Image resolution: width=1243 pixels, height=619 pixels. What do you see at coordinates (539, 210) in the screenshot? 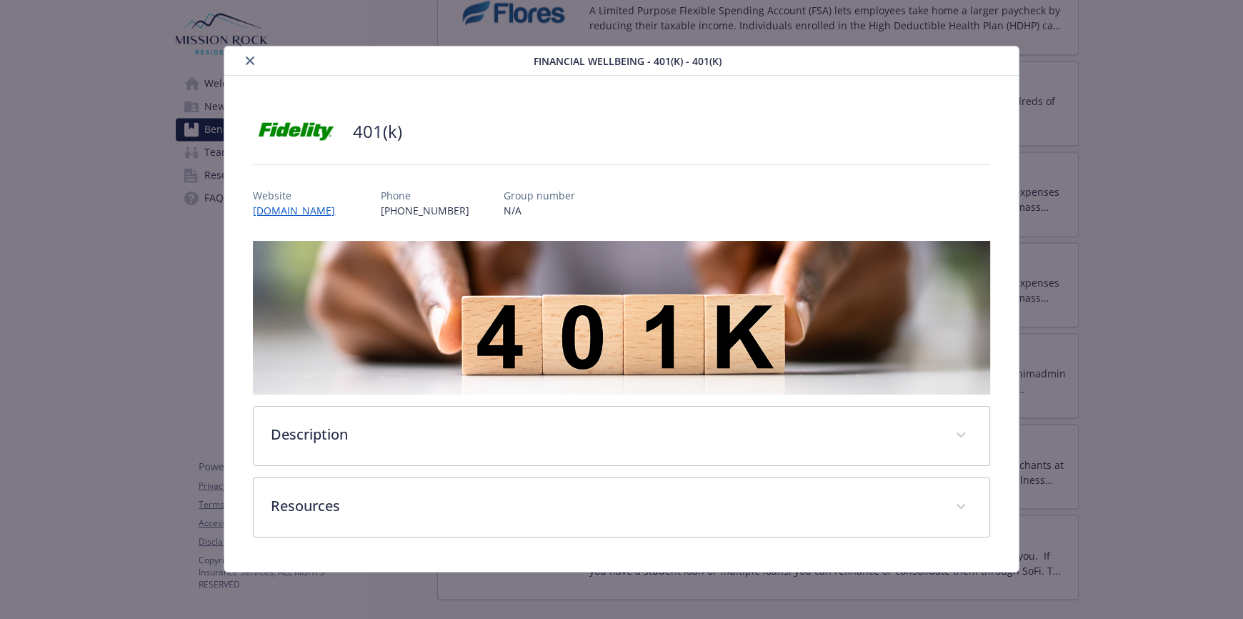
I see `p: N/A` at bounding box center [539, 210].